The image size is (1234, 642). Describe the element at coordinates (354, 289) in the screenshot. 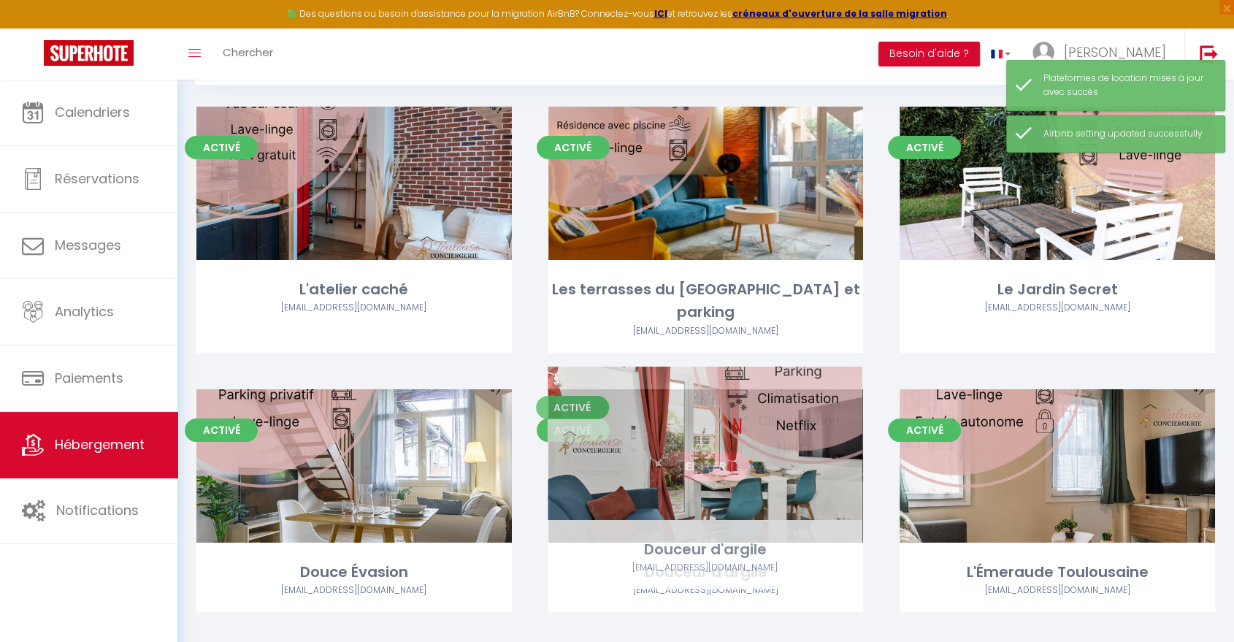

I see `div: L'atelier caché` at that location.